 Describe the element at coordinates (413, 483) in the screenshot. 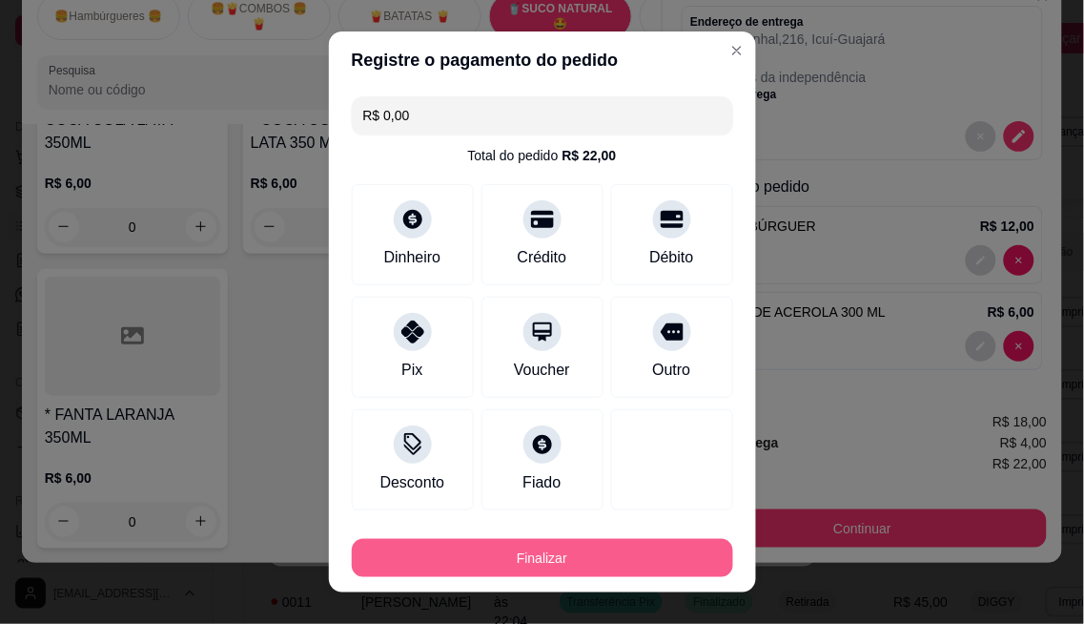

I see `div: Desconto` at that location.